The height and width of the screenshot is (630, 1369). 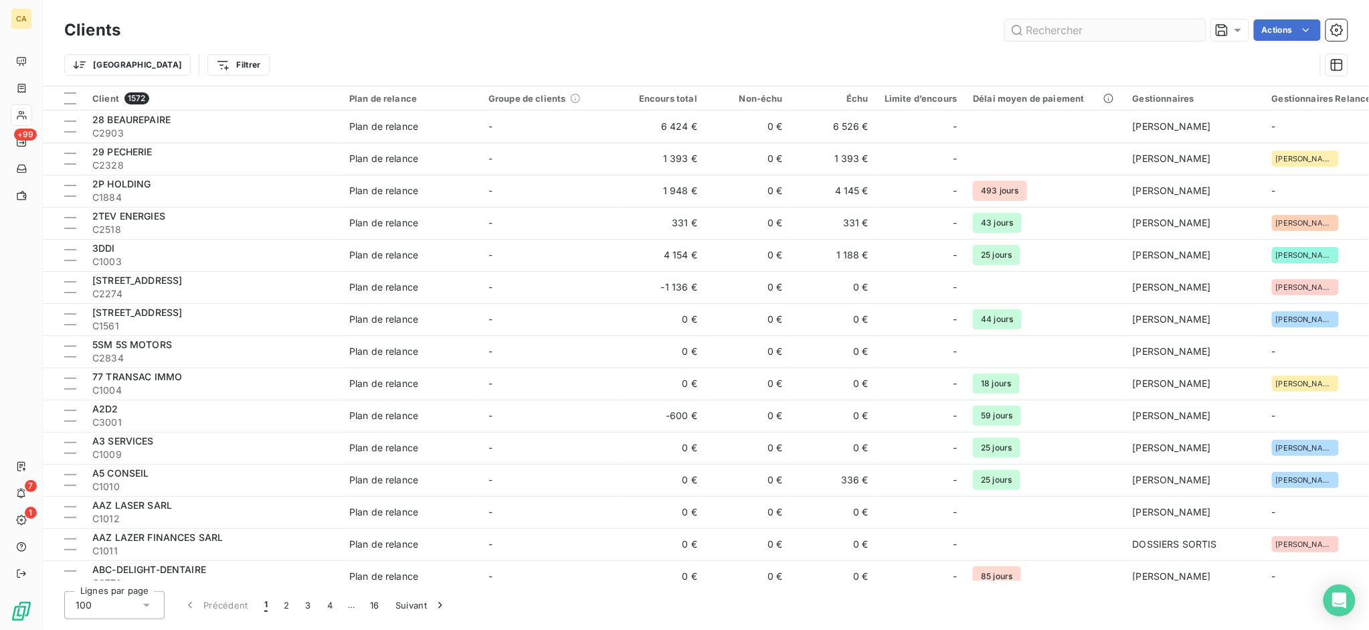 What do you see at coordinates (1288, 30) in the screenshot?
I see `button: Actions` at bounding box center [1288, 30].